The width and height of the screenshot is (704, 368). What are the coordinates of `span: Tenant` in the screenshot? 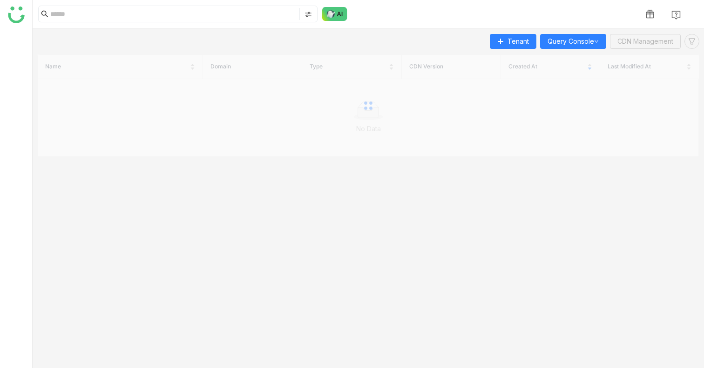 It's located at (518, 41).